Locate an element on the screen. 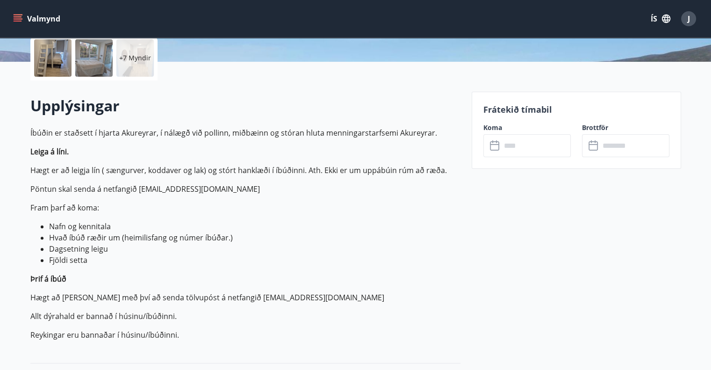 The image size is (711, 370). li: Dagsetning leigu is located at coordinates (255, 249).